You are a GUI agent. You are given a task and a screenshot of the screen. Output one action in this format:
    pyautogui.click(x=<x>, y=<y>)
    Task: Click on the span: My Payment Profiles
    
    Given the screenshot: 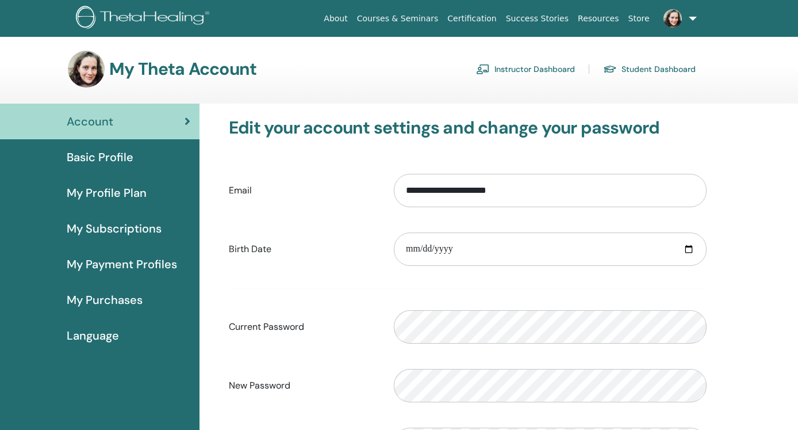 What is the action you would take?
    pyautogui.click(x=122, y=264)
    